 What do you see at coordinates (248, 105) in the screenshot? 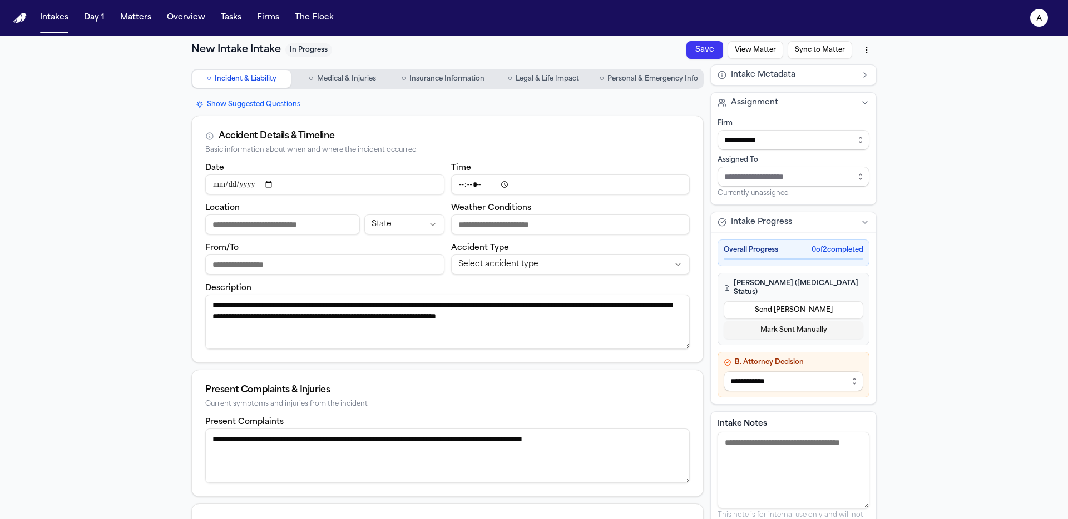
I see `button: Show Suggested Questions` at bounding box center [248, 105].